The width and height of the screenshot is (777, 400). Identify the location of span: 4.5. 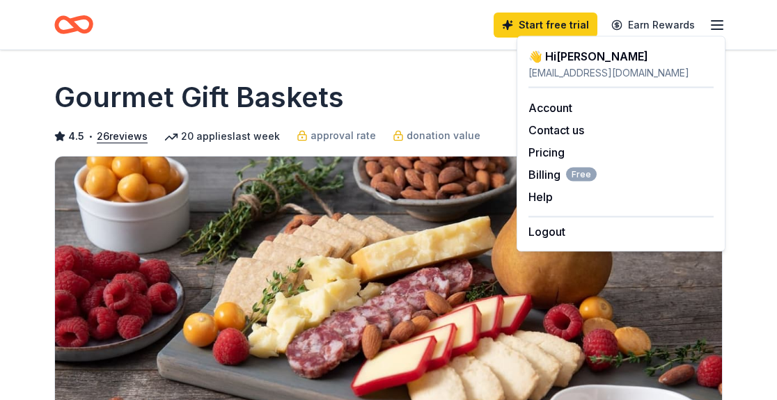
(76, 136).